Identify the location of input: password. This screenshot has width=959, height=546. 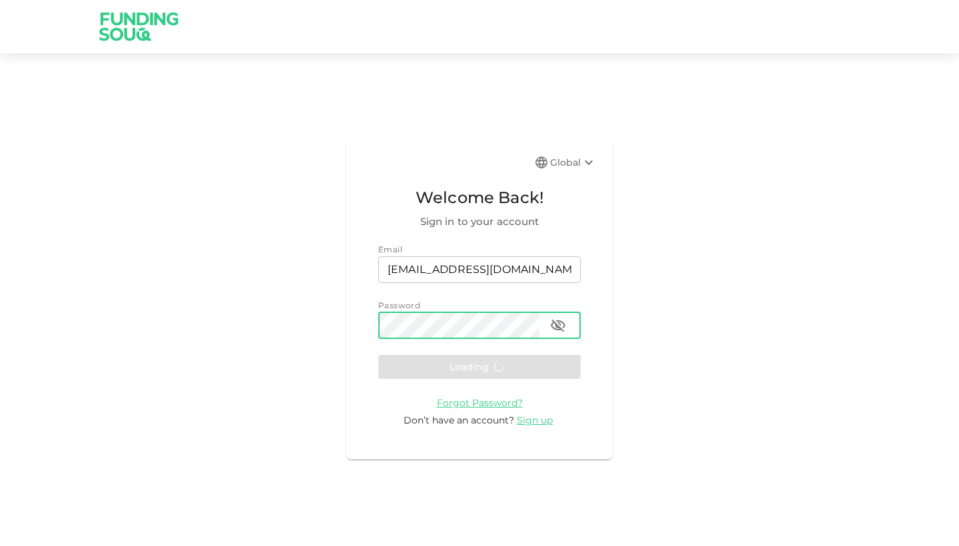
(459, 326).